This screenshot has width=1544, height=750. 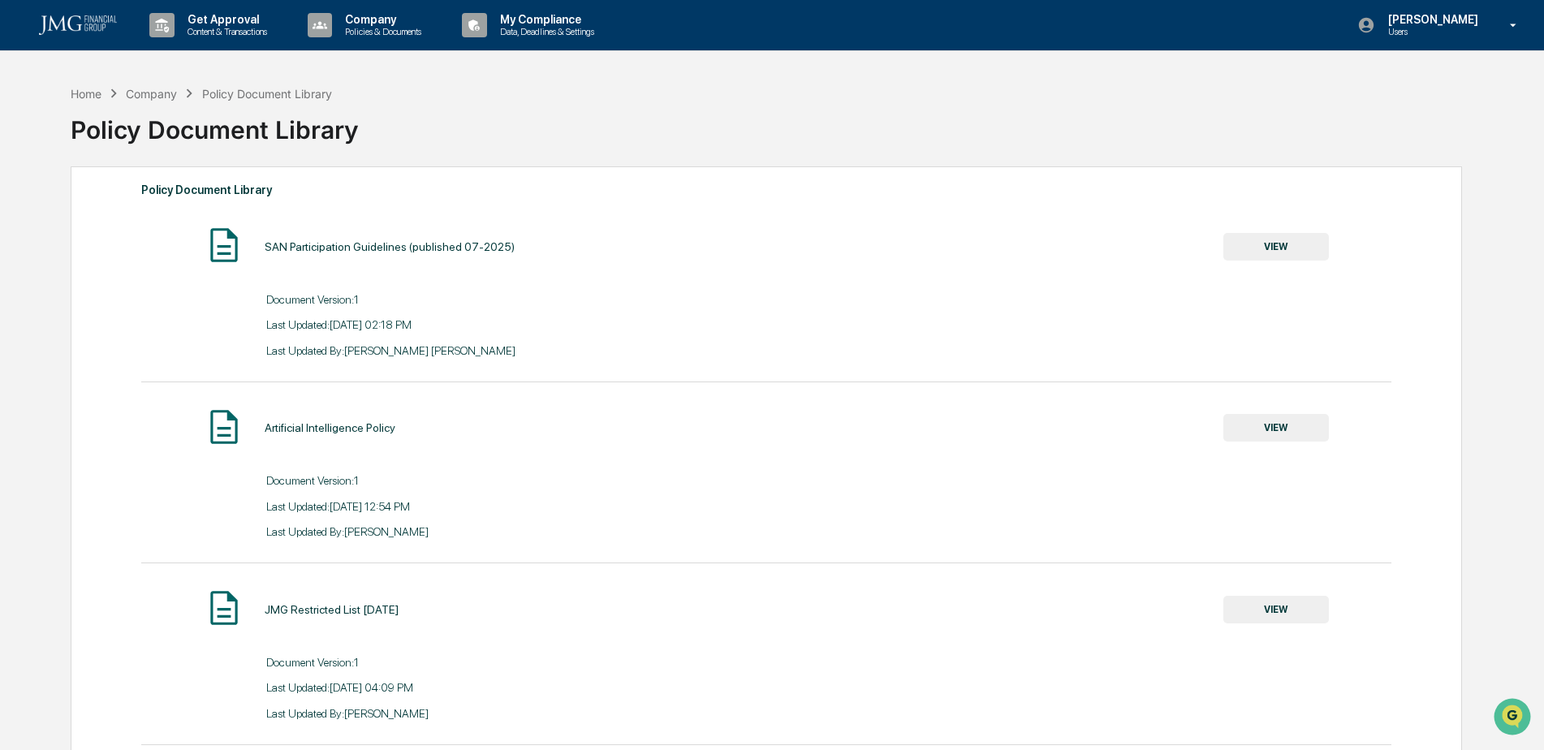 I want to click on p: Policies & Documents, so click(x=381, y=32).